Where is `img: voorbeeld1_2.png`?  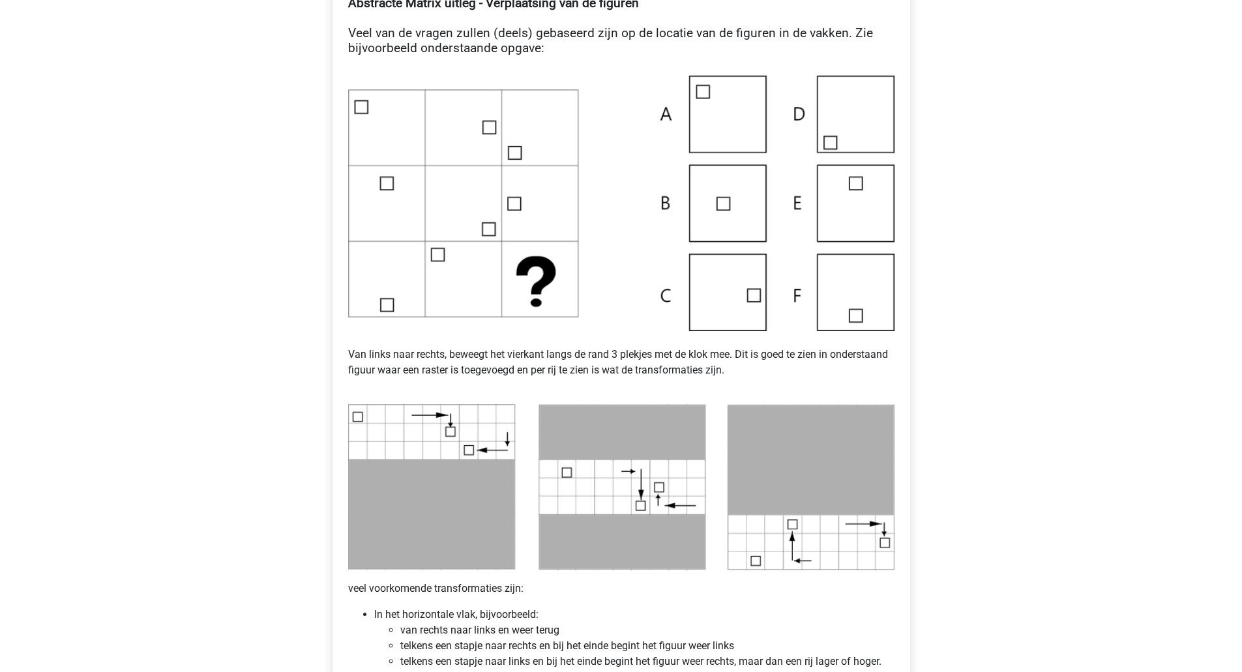
img: voorbeeld1_2.png is located at coordinates (621, 487).